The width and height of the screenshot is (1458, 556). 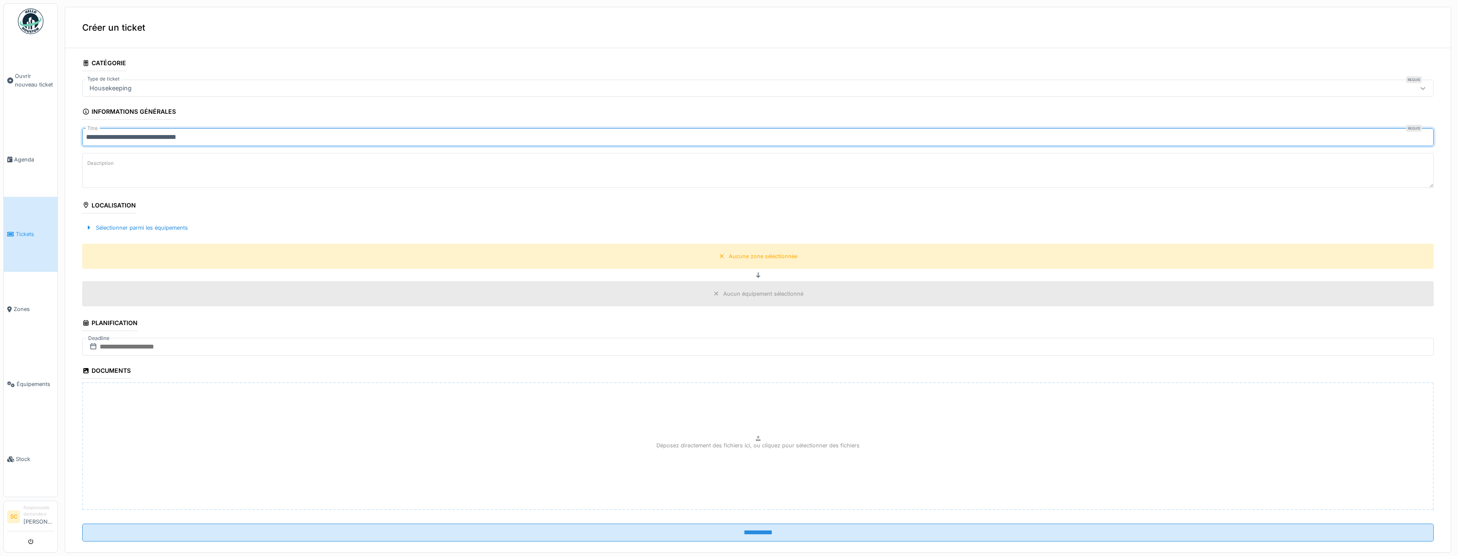 What do you see at coordinates (31, 384) in the screenshot?
I see `a: Équipements` at bounding box center [31, 384].